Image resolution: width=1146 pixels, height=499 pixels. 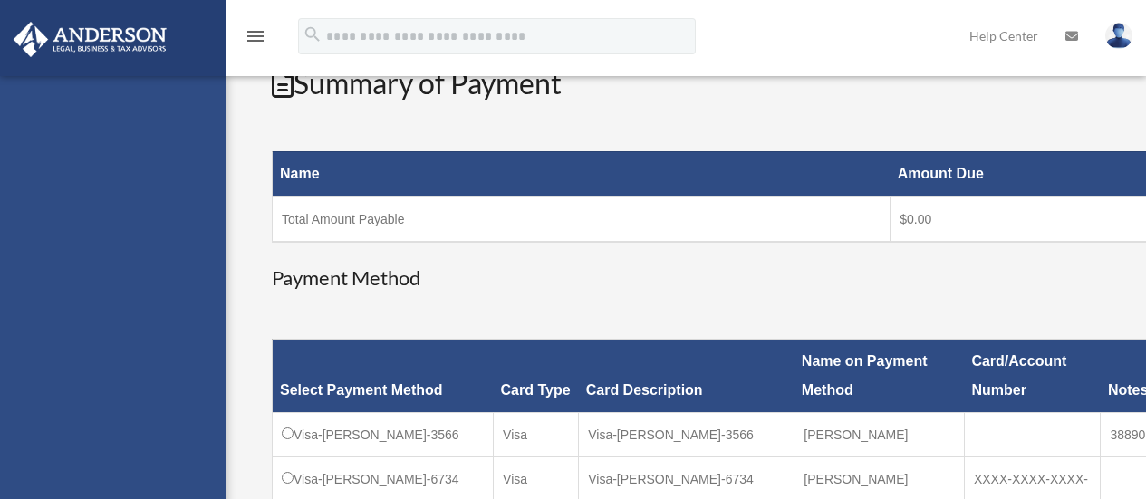 What do you see at coordinates (383, 376) in the screenshot?
I see `th: Select Payment Method` at bounding box center [383, 376].